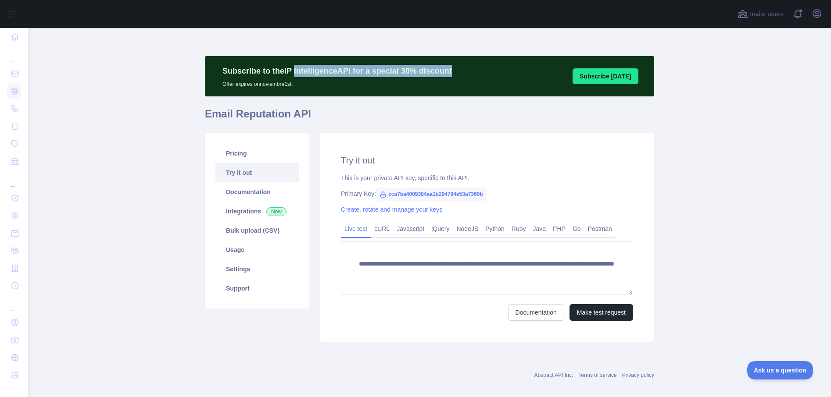 The height and width of the screenshot is (397, 831). I want to click on div: Primary Key:, so click(487, 194).